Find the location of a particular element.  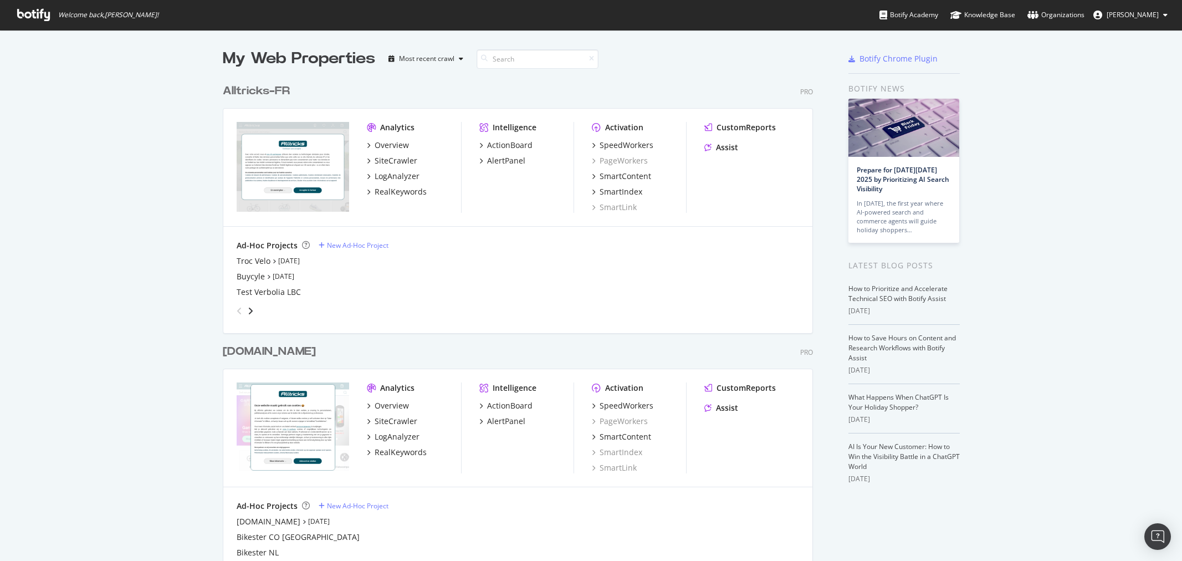

a: Test Verbolia LBC is located at coordinates (269, 292).